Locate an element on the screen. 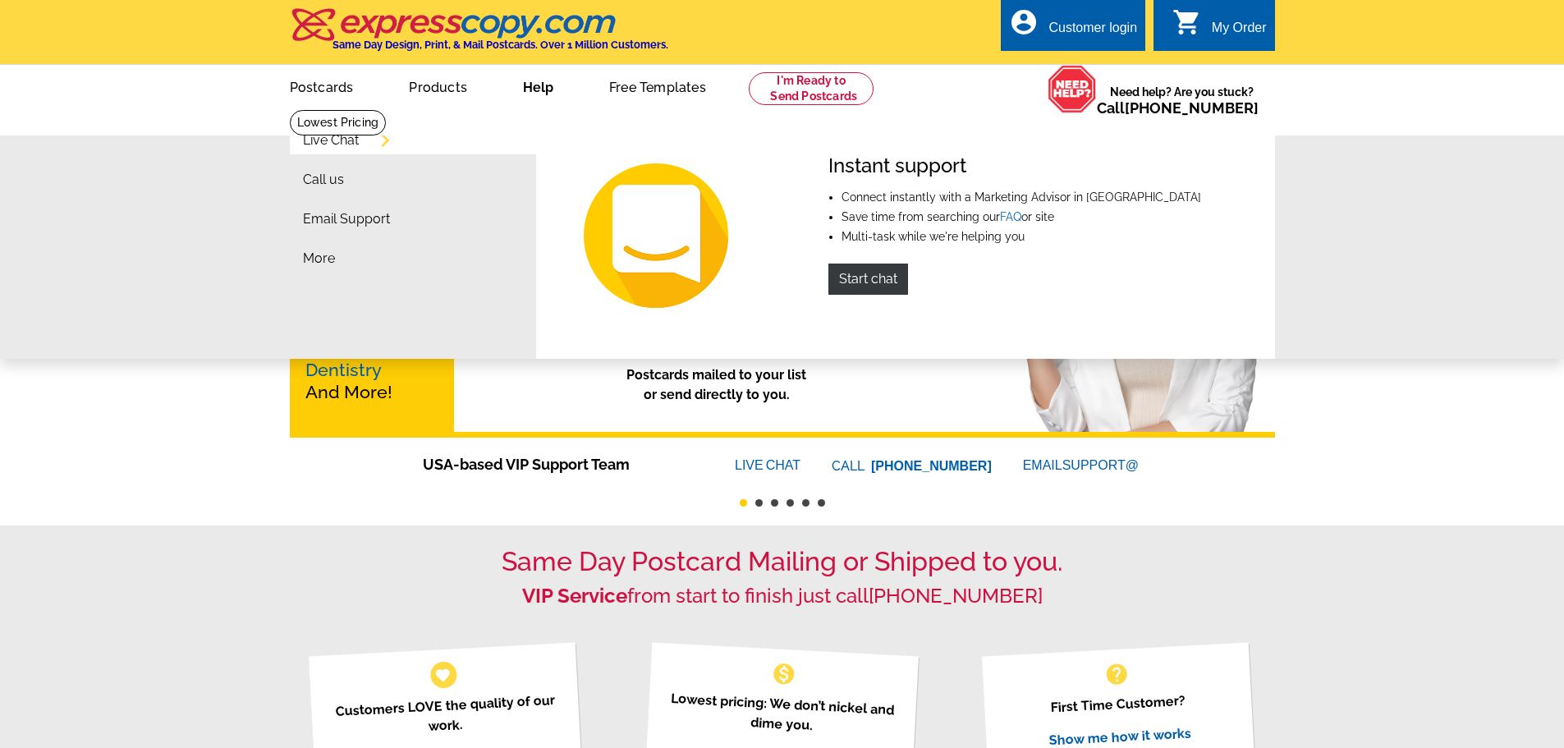 This screenshot has height=748, width=1564. a: Email Support is located at coordinates (347, 219).